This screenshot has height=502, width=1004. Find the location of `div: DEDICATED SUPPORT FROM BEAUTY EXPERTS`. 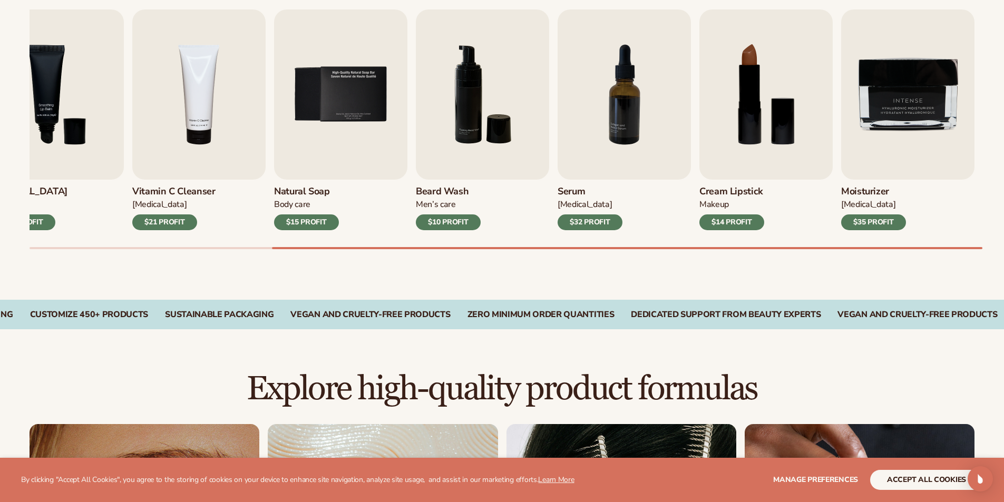

div: DEDICATED SUPPORT FROM BEAUTY EXPERTS is located at coordinates (726, 315).